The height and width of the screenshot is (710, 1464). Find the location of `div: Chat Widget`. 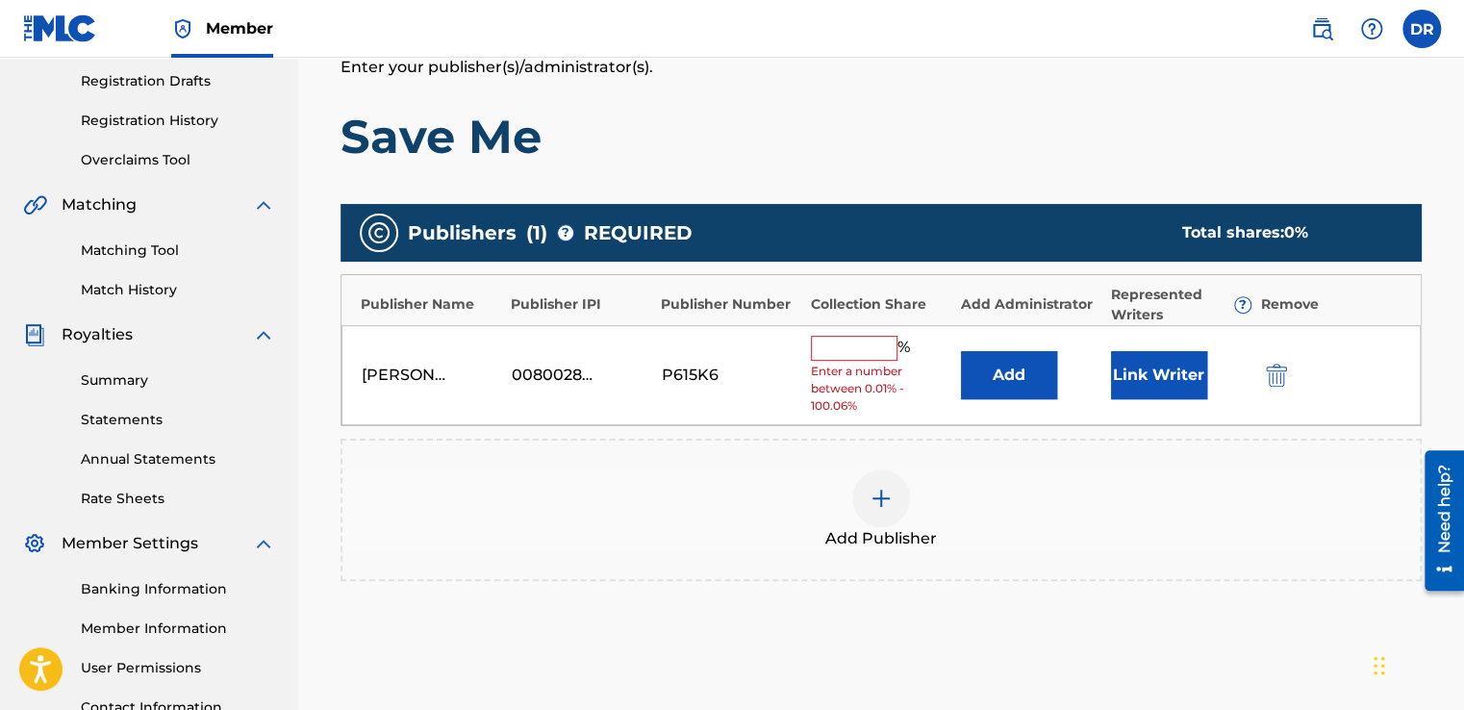

div: Chat Widget is located at coordinates (1416, 664).